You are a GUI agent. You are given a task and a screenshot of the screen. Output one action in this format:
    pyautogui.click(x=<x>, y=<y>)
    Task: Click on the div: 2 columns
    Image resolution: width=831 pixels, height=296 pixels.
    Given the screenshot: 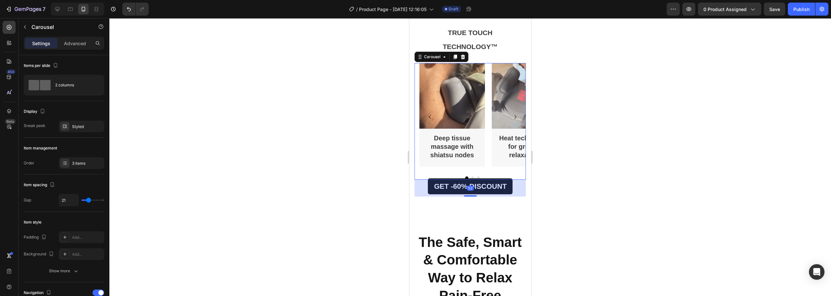 What is the action you would take?
    pyautogui.click(x=75, y=85)
    